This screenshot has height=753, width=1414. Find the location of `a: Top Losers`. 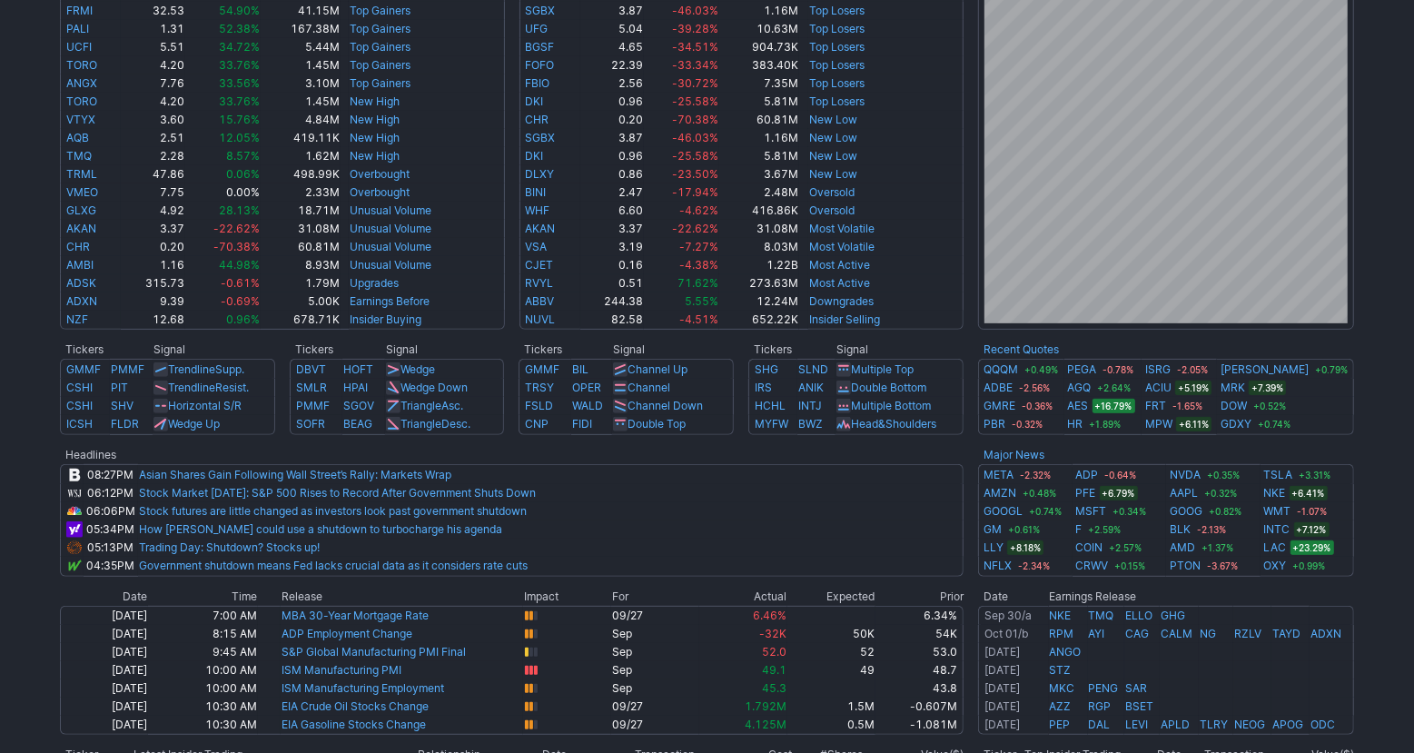

a: Top Losers is located at coordinates (836, 101).